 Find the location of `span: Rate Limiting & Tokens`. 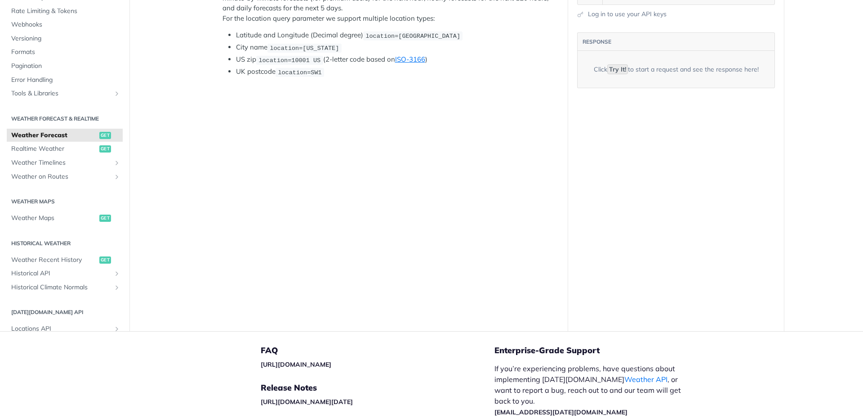

span: Rate Limiting & Tokens is located at coordinates (66, 11).